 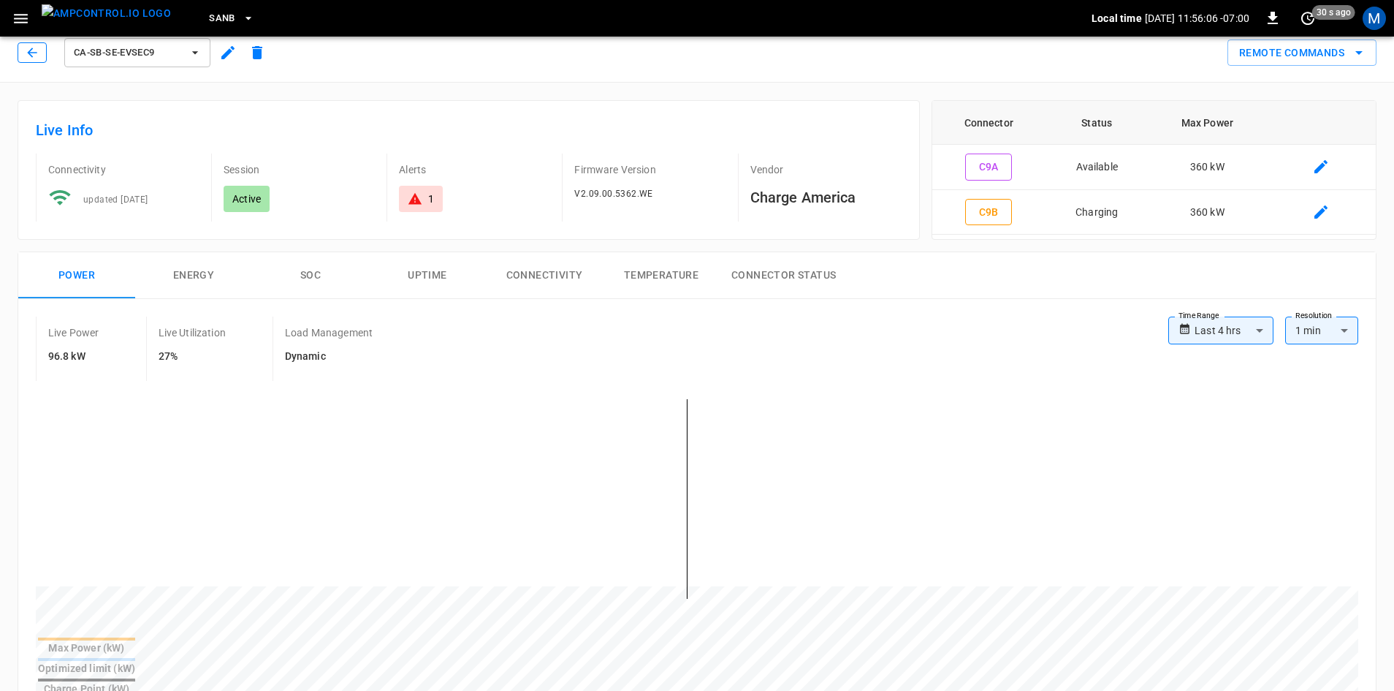 I want to click on button: ca-sb-se-evseC9, so click(x=137, y=53).